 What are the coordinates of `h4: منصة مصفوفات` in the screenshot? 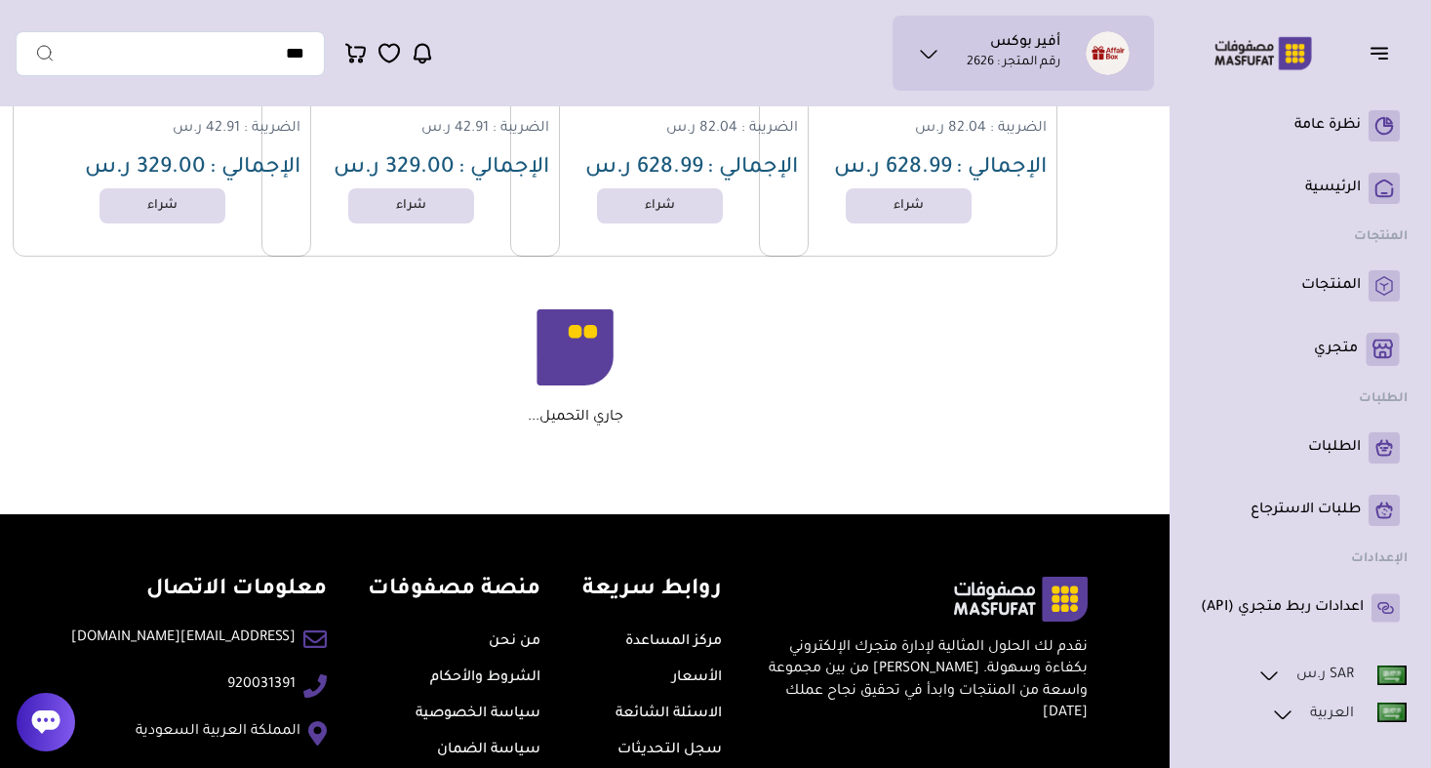 It's located at (454, 590).